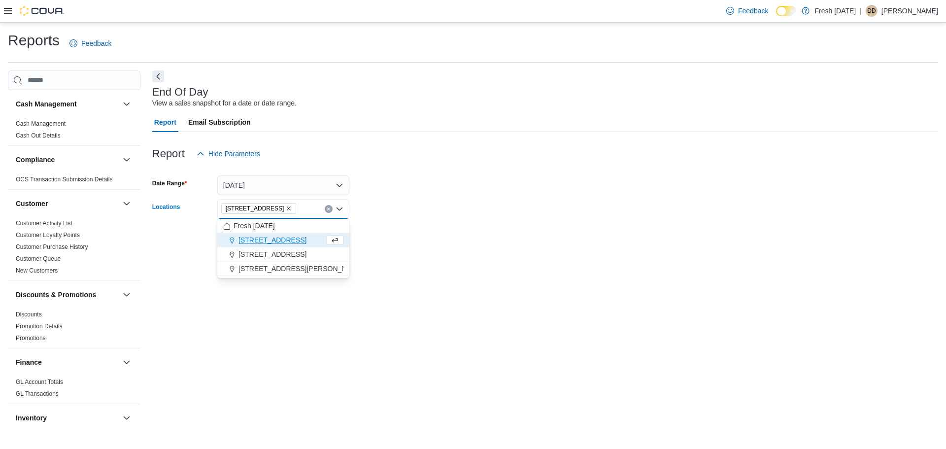 The width and height of the screenshot is (946, 449). Describe the element at coordinates (29, 314) in the screenshot. I see `a: Discounts` at that location.